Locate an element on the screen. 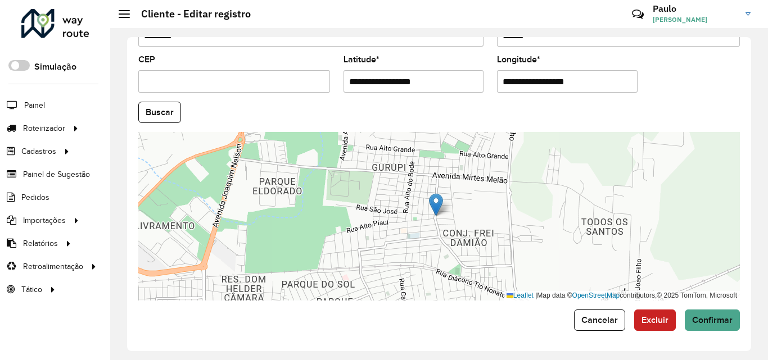  span: Excluir is located at coordinates (655, 320).